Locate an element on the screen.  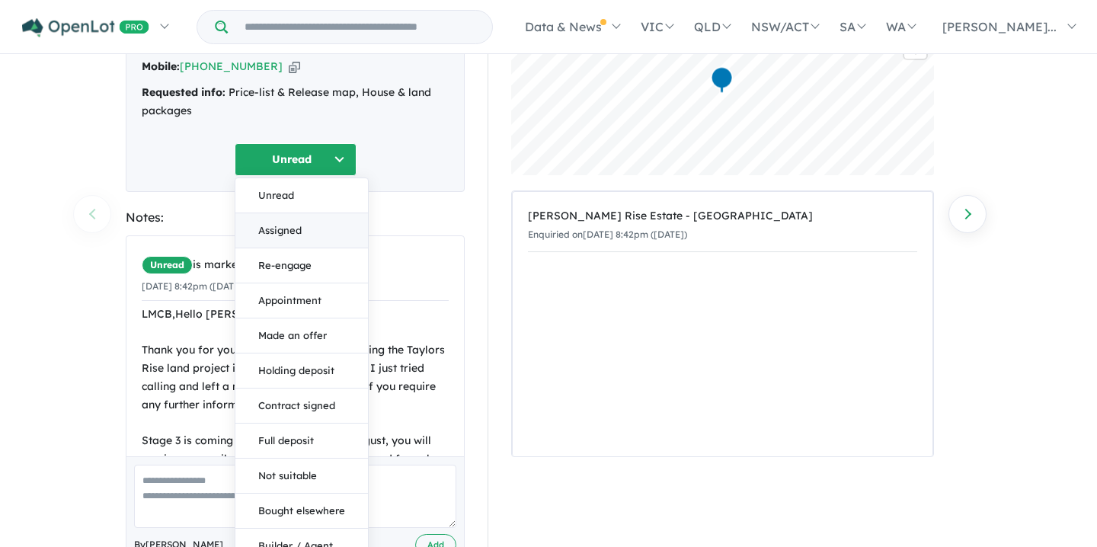
button: Assigned is located at coordinates (302, 231).